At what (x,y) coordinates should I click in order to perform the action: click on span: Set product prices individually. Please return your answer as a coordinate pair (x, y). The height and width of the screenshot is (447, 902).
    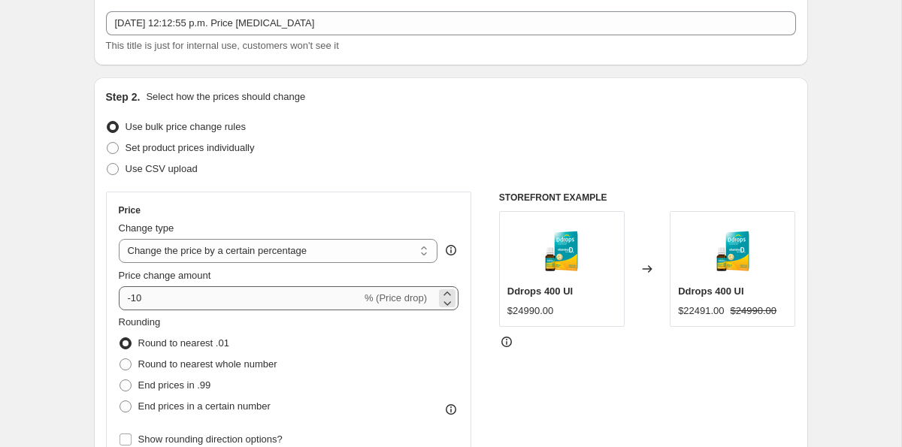
    Looking at the image, I should click on (190, 147).